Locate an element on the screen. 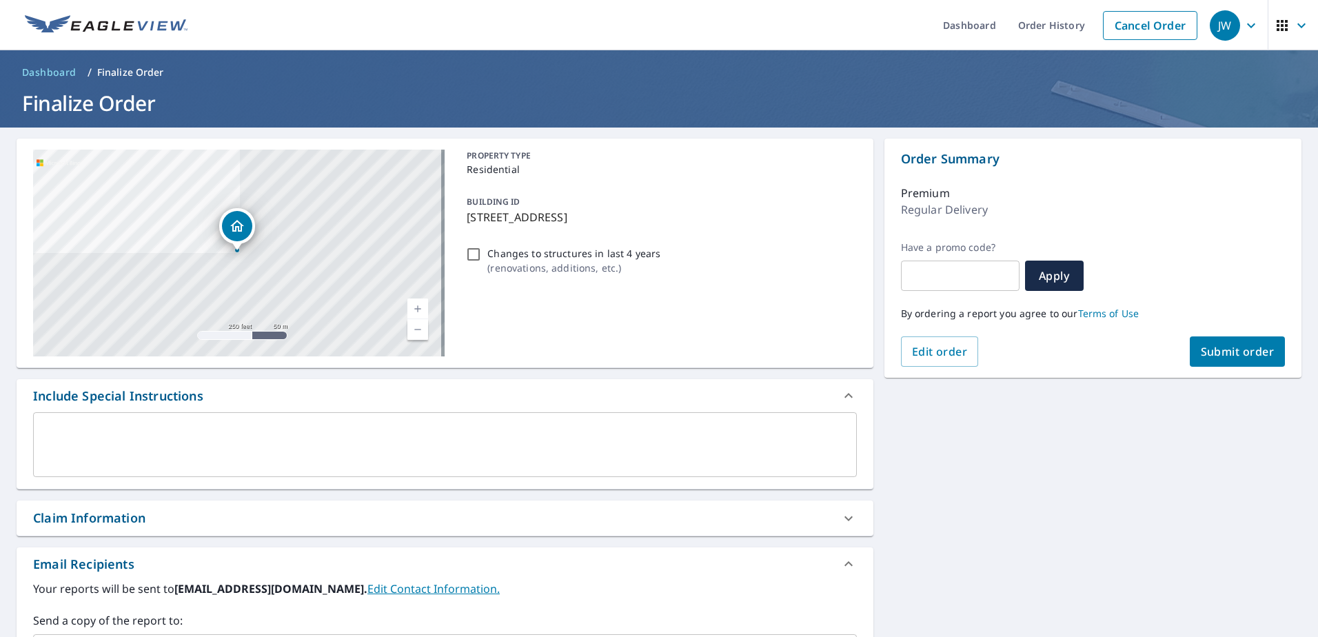  p: Changes to structures in last 4 years is located at coordinates (574, 253).